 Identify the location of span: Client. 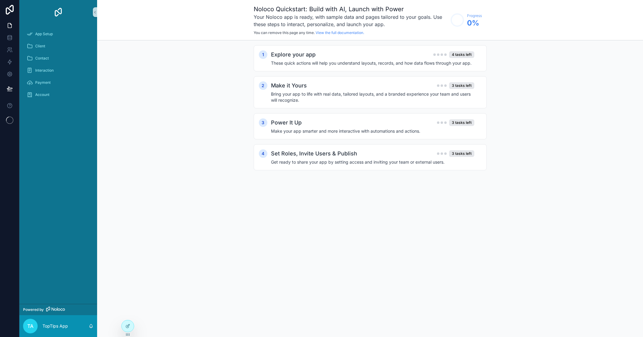
(40, 46).